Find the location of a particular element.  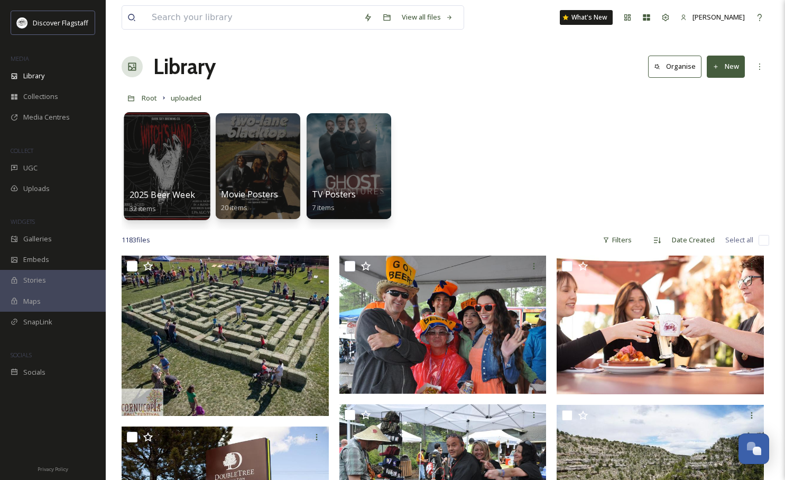

img: SHADE_2019_1927.JPG is located at coordinates (443, 324).